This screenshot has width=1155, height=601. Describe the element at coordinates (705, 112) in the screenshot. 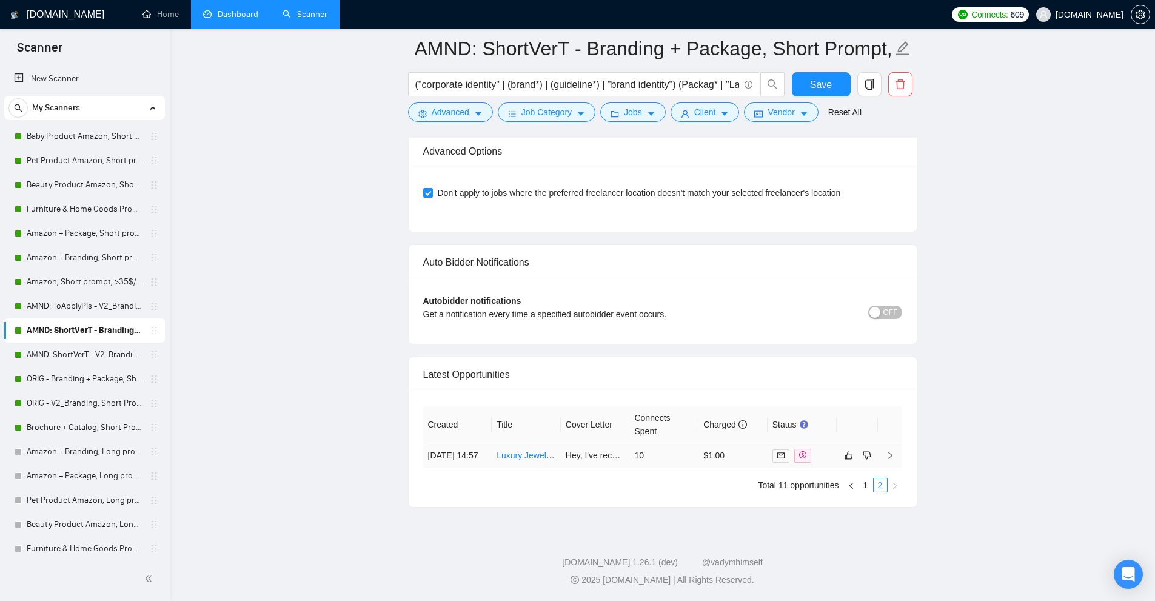

I see `button: userClientcaret-down` at that location.